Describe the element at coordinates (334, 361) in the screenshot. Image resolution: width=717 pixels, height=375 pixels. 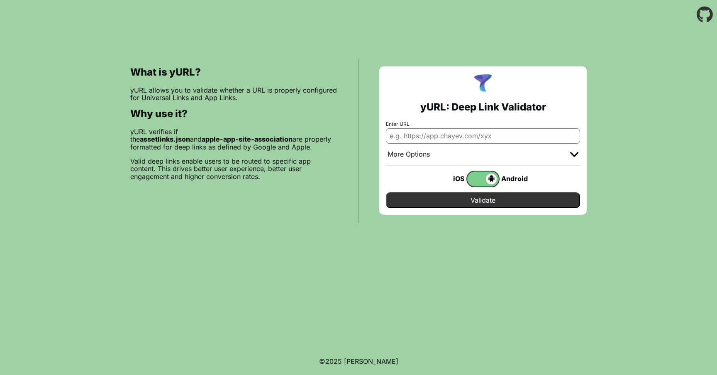
I see `span: 2025` at that location.